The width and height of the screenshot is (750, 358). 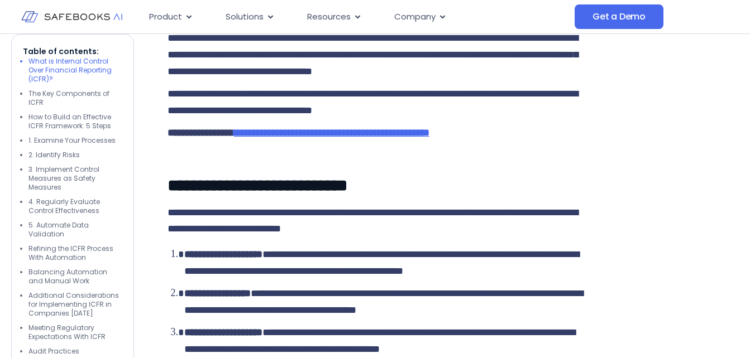 What do you see at coordinates (75, 333) in the screenshot?
I see `li: Meeting Regulatory Expectations With ICFR` at bounding box center [75, 333].